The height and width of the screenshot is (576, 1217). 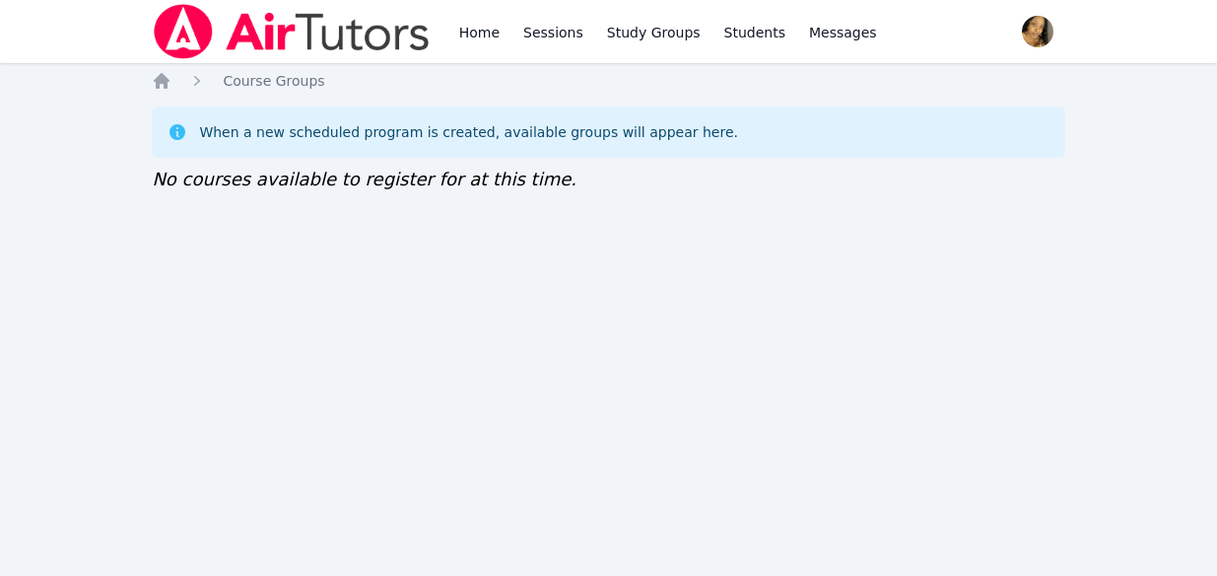 I want to click on span: Messages, so click(x=843, y=33).